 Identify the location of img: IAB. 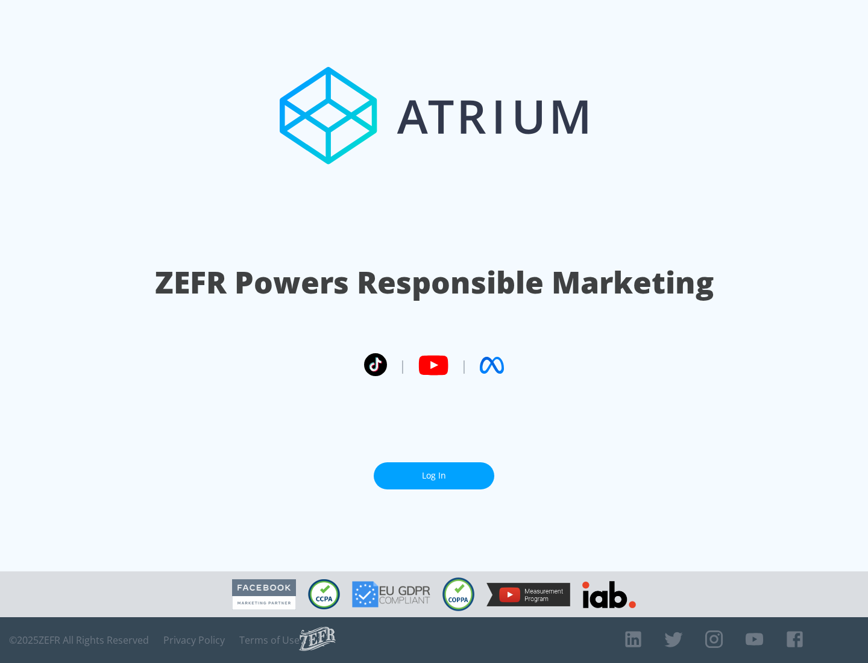
(609, 594).